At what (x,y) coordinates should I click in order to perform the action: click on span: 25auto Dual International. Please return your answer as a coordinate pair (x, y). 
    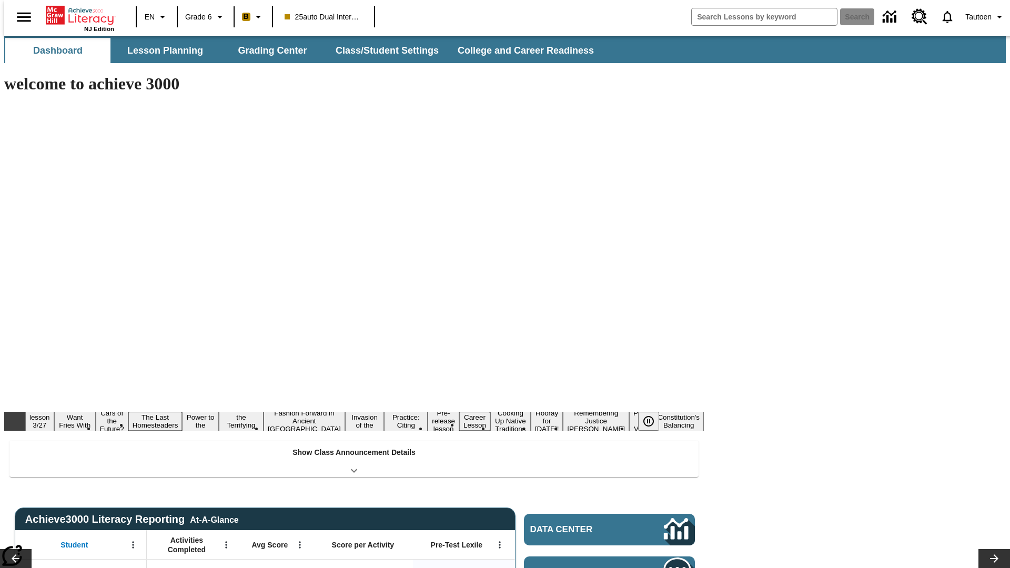
    Looking at the image, I should click on (324, 17).